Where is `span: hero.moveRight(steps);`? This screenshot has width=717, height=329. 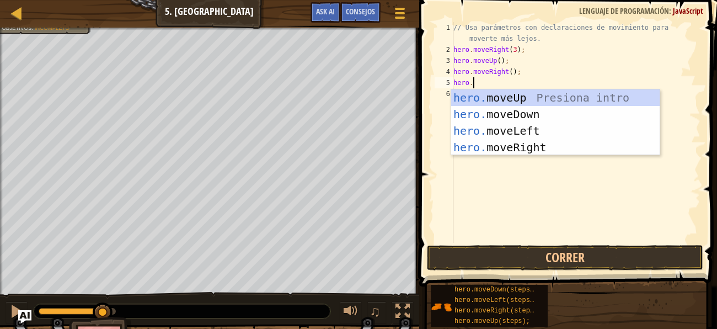 span: hero.moveRight(steps); is located at coordinates (498, 310).